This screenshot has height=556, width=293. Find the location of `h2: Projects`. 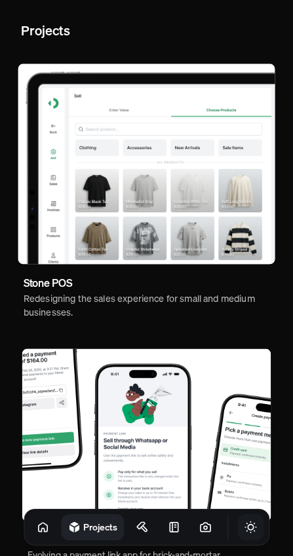

h2: Projects is located at coordinates (45, 31).